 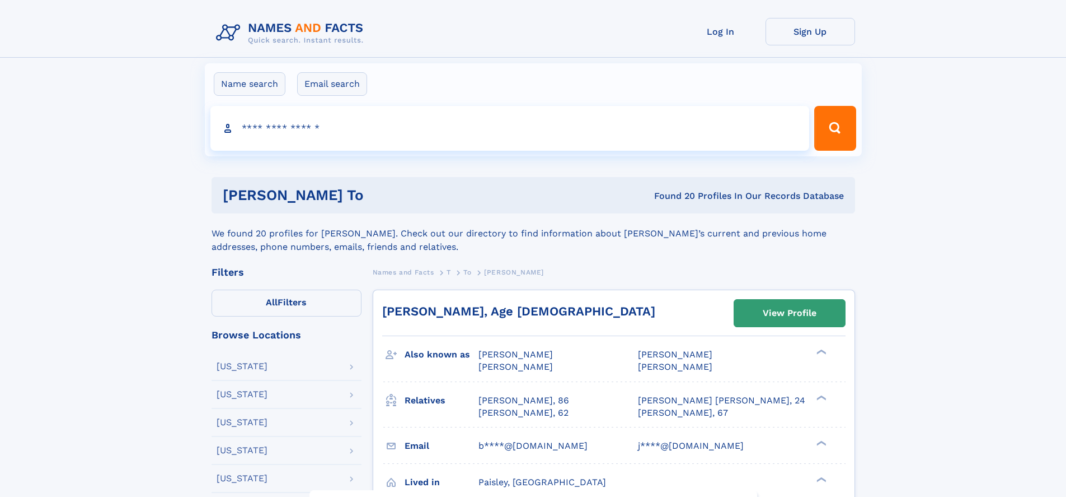 What do you see at coordinates (442, 446) in the screenshot?
I see `h3: Email` at bounding box center [442, 446].